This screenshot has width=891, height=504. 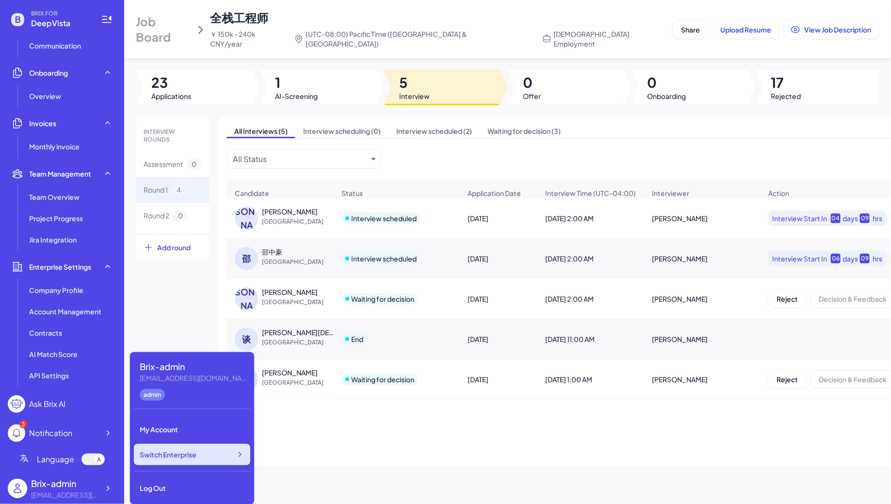 I want to click on span: AI Match Score, so click(x=53, y=354).